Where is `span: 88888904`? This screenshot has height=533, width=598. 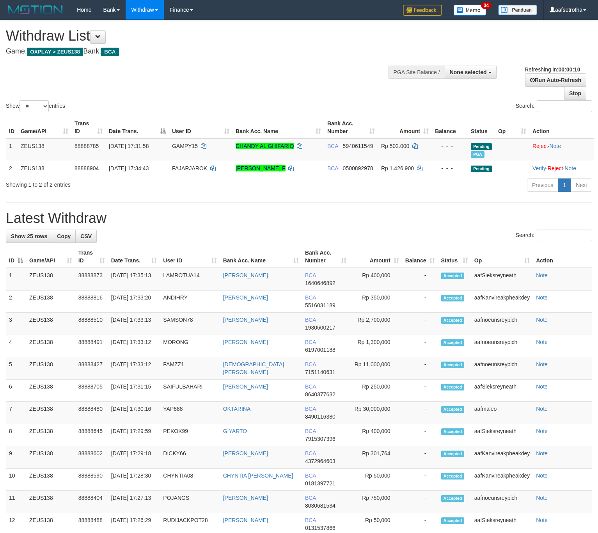 span: 88888904 is located at coordinates (87, 168).